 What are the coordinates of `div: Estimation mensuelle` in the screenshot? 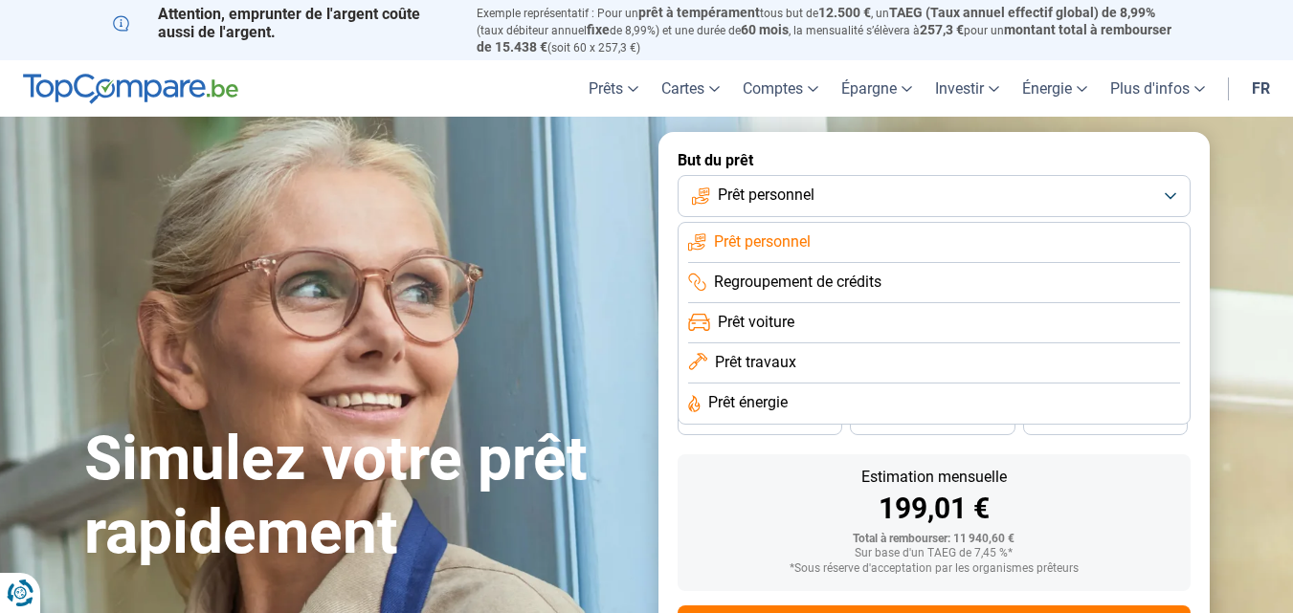 It's located at (934, 478).